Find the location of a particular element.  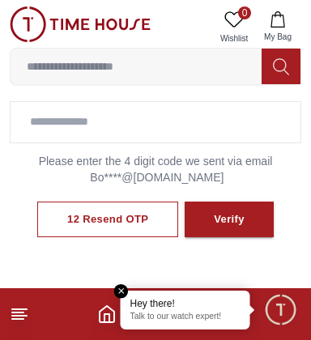

div: Verify is located at coordinates (229, 219).